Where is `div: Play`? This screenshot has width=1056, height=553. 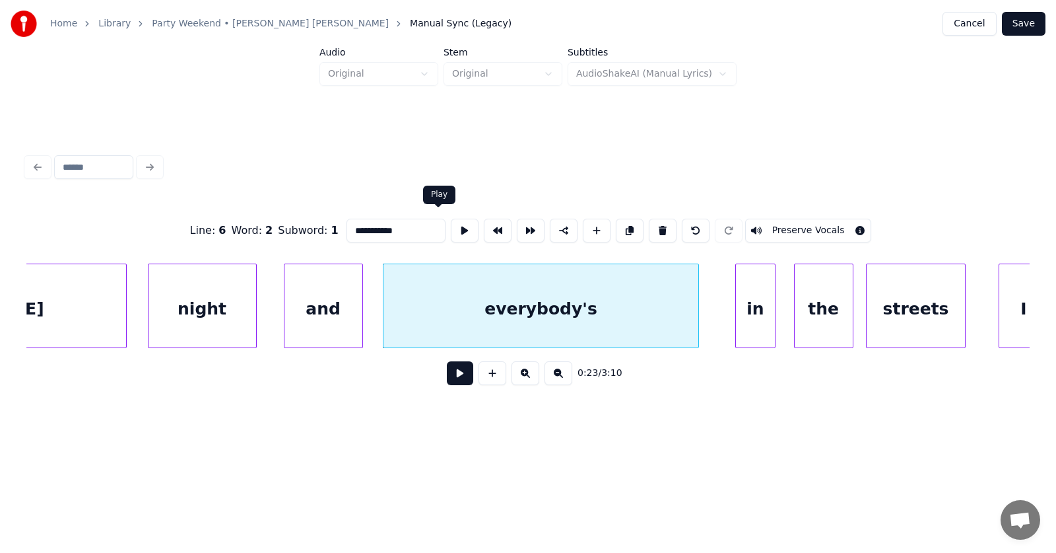
div: Play is located at coordinates (439, 195).